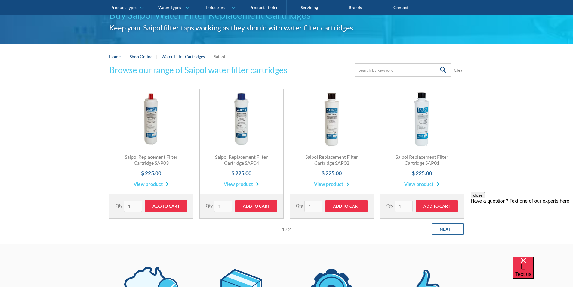 The width and height of the screenshot is (573, 287). I want to click on a: Next Page, so click(447, 229).